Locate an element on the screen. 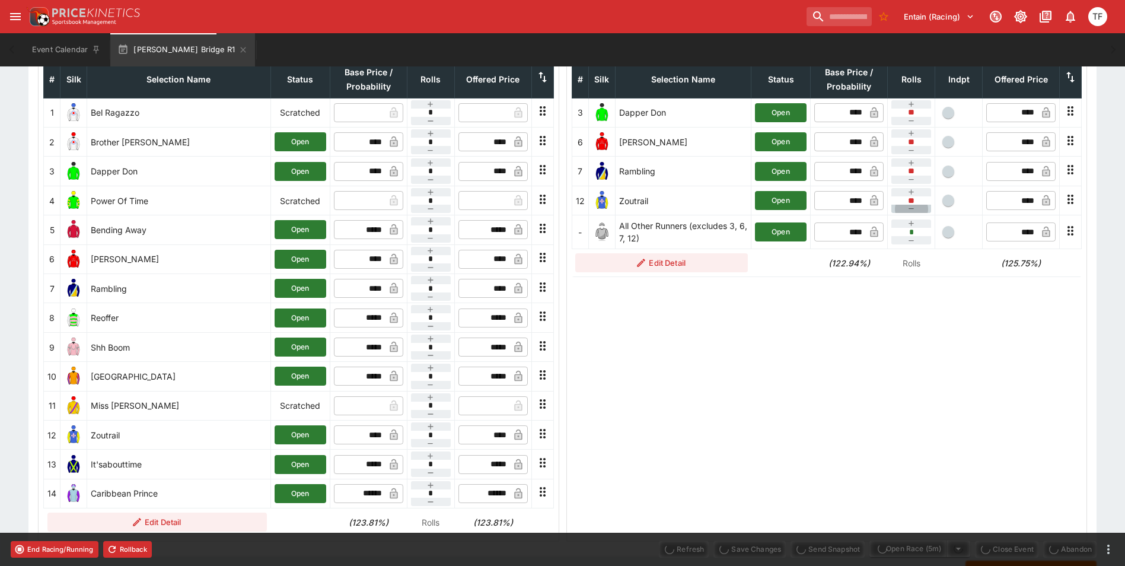 This screenshot has height=566, width=1125. img: runner 13 is located at coordinates (74, 464).